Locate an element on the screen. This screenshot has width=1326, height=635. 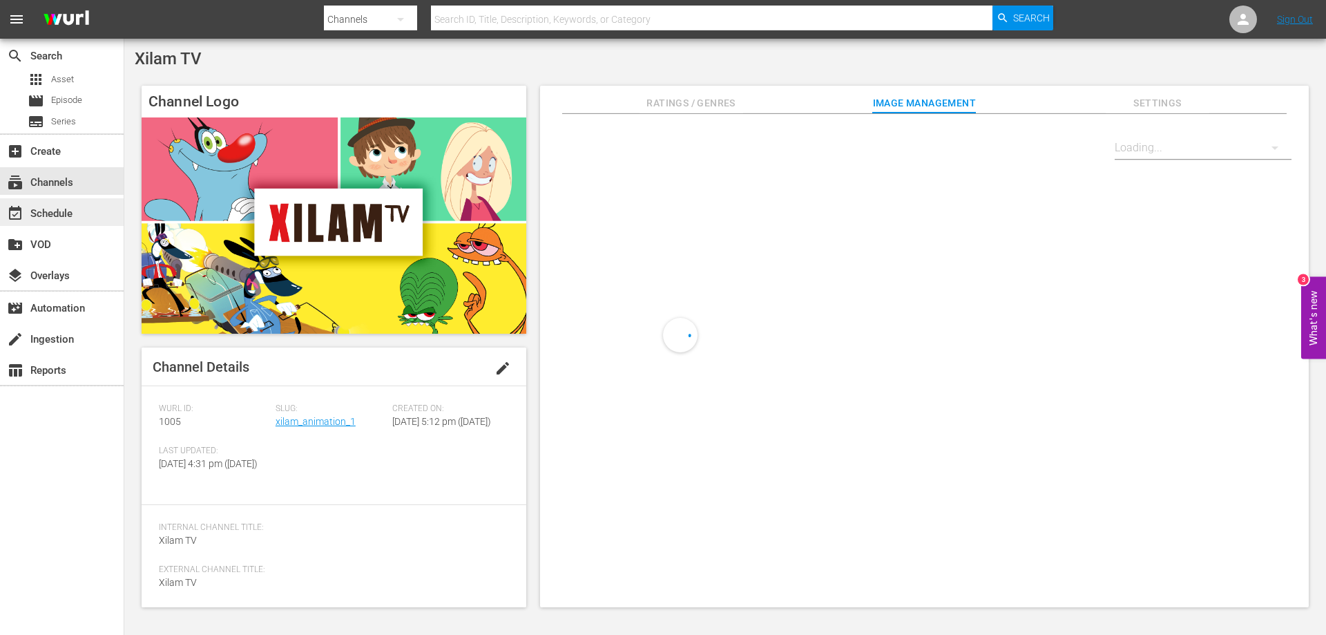
span: Last Updated: is located at coordinates (213, 451).